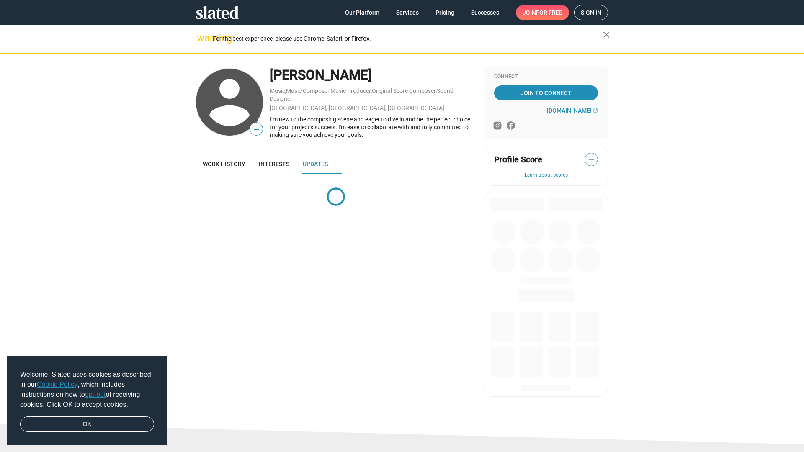 The height and width of the screenshot is (452, 804). Describe the element at coordinates (224, 164) in the screenshot. I see `span: Work history` at that location.